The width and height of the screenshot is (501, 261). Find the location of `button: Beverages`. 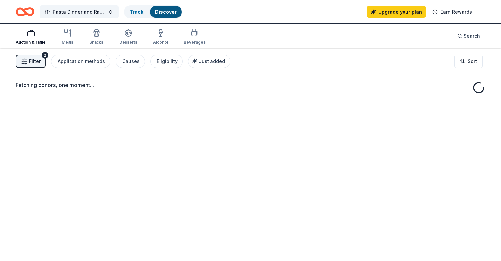

button: Beverages is located at coordinates (195, 37).